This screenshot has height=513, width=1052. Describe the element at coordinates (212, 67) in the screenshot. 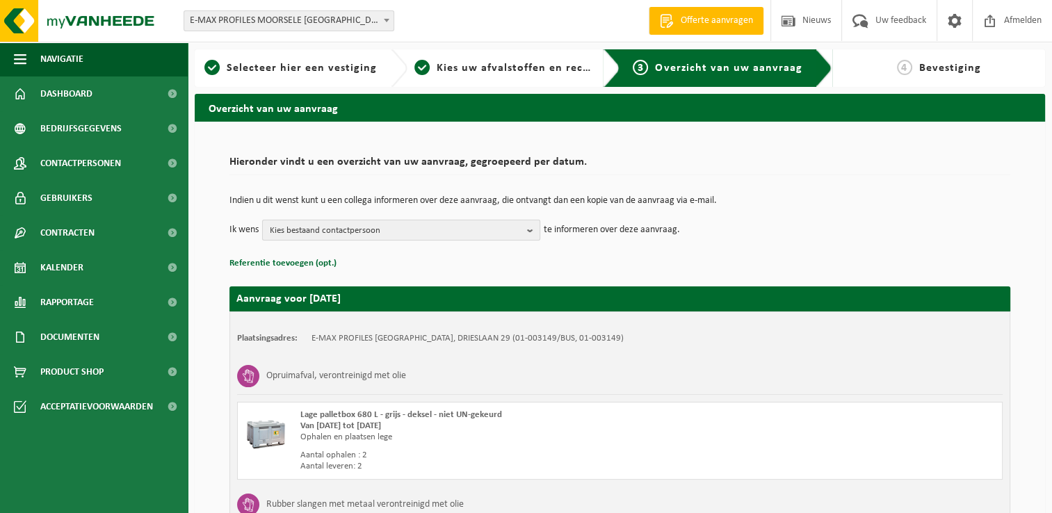

I see `span: 1` at that location.